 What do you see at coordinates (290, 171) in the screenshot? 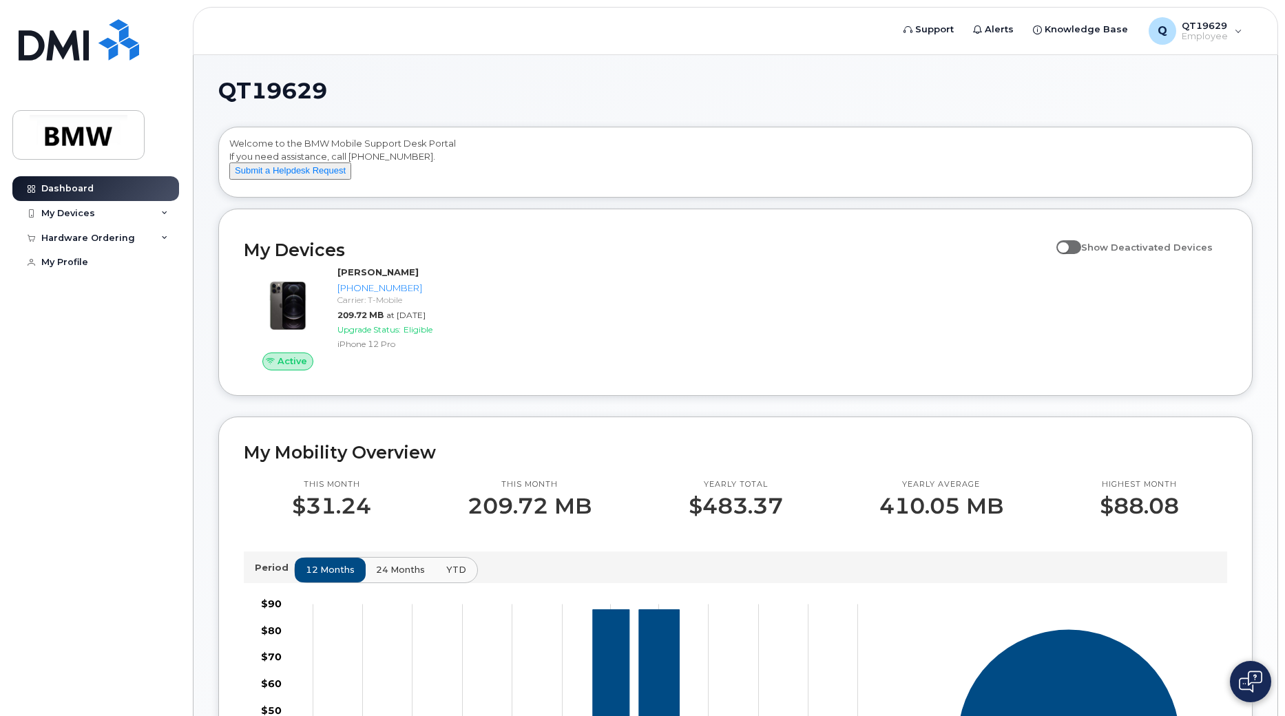
I see `button: Submit a Helpdesk Request` at bounding box center [290, 171].